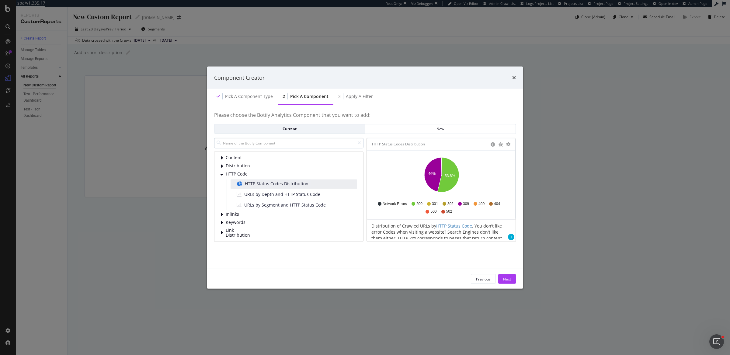 The image size is (730, 355). I want to click on span: HTTP Code, so click(239, 174).